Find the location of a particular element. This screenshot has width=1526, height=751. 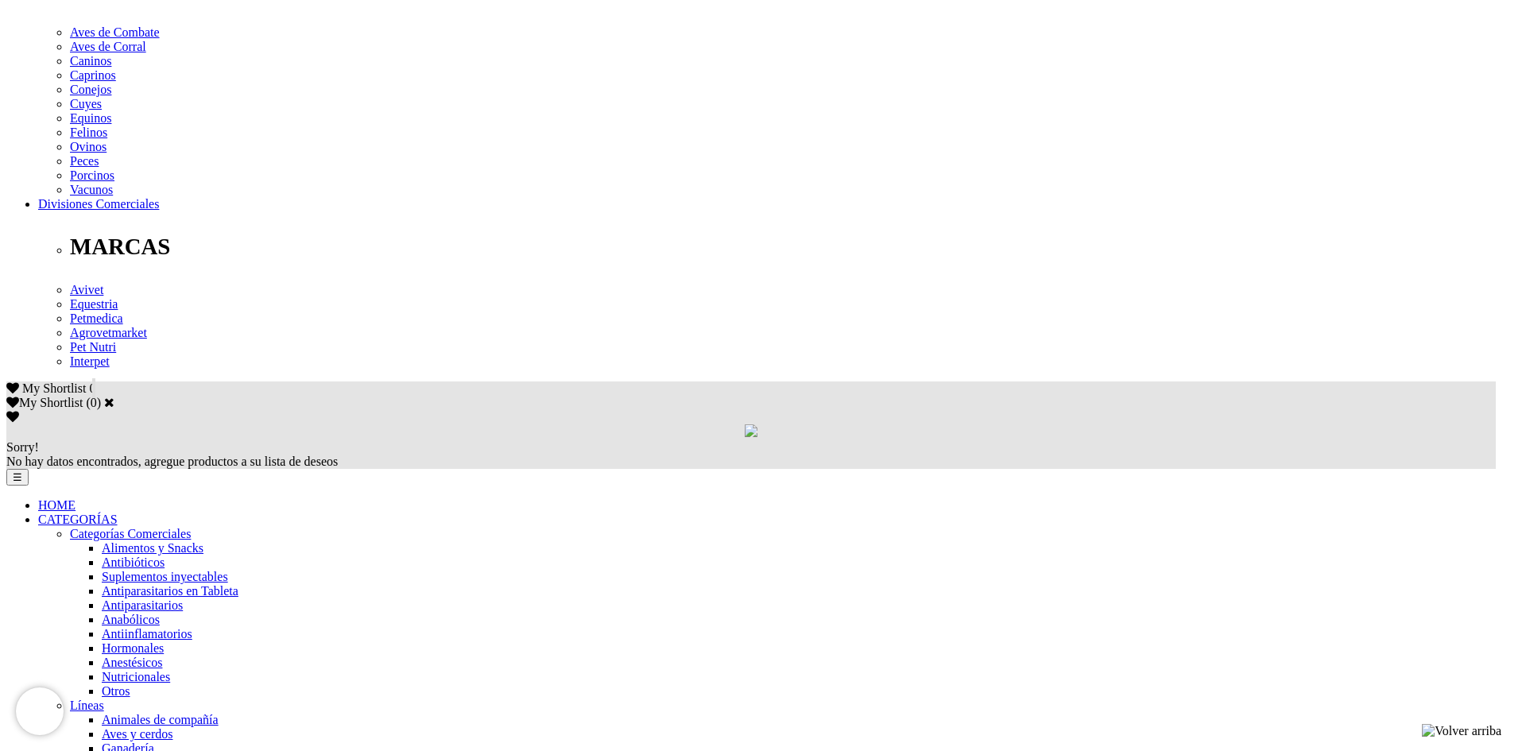

a: Petmedica is located at coordinates (96, 318).